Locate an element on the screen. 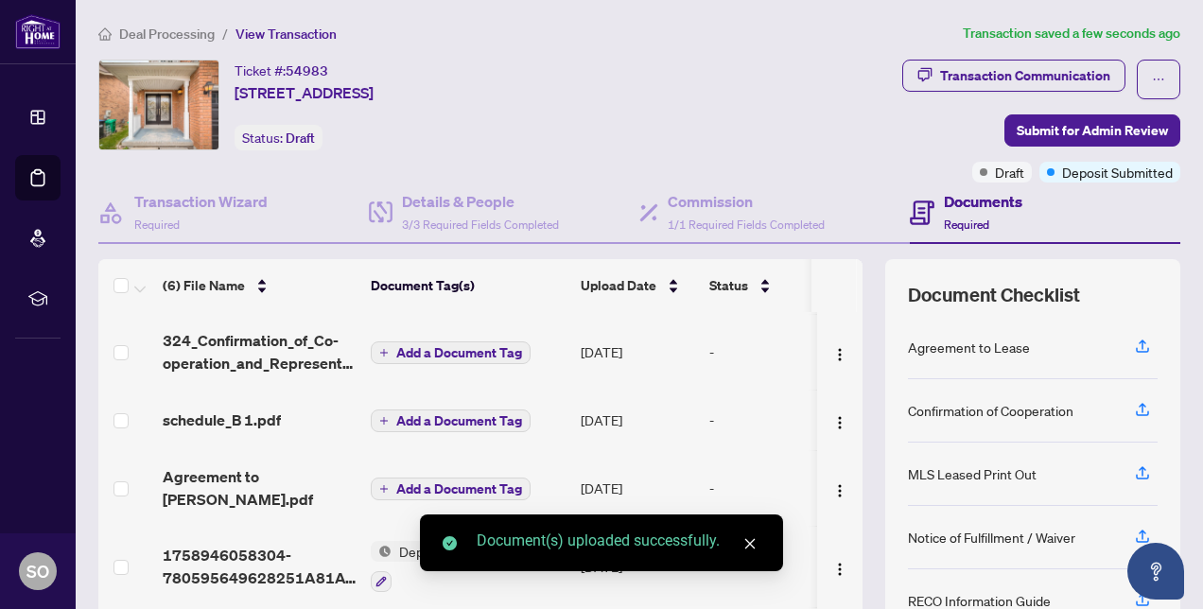 This screenshot has width=1203, height=609. div: Document(s) uploaded successfully. is located at coordinates (619, 541).